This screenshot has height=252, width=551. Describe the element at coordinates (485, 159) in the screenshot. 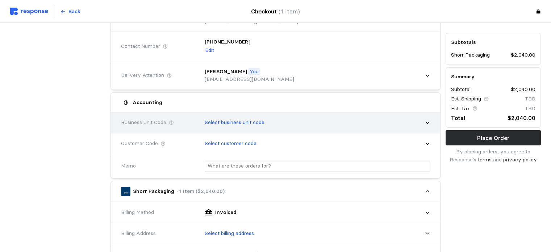

I see `a: terms` at that location.